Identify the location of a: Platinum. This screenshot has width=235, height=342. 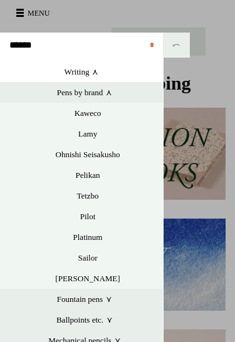
(88, 237).